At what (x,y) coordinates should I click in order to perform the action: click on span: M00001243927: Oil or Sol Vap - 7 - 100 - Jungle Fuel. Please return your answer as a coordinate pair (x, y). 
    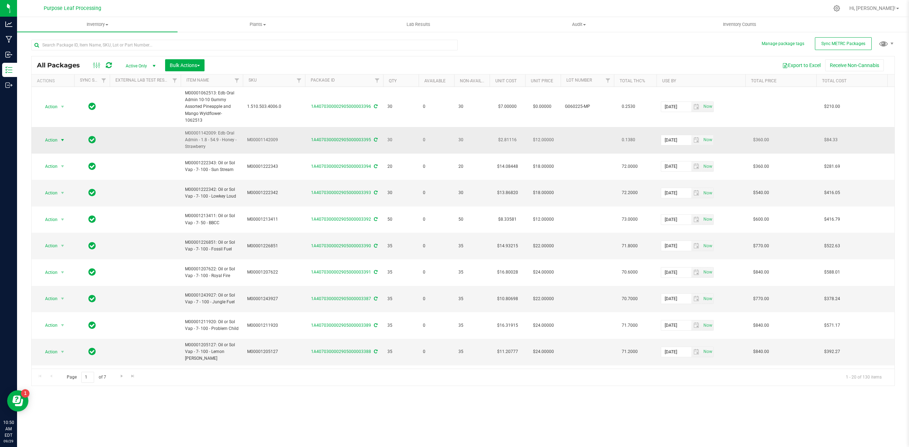
    Looking at the image, I should click on (212, 299).